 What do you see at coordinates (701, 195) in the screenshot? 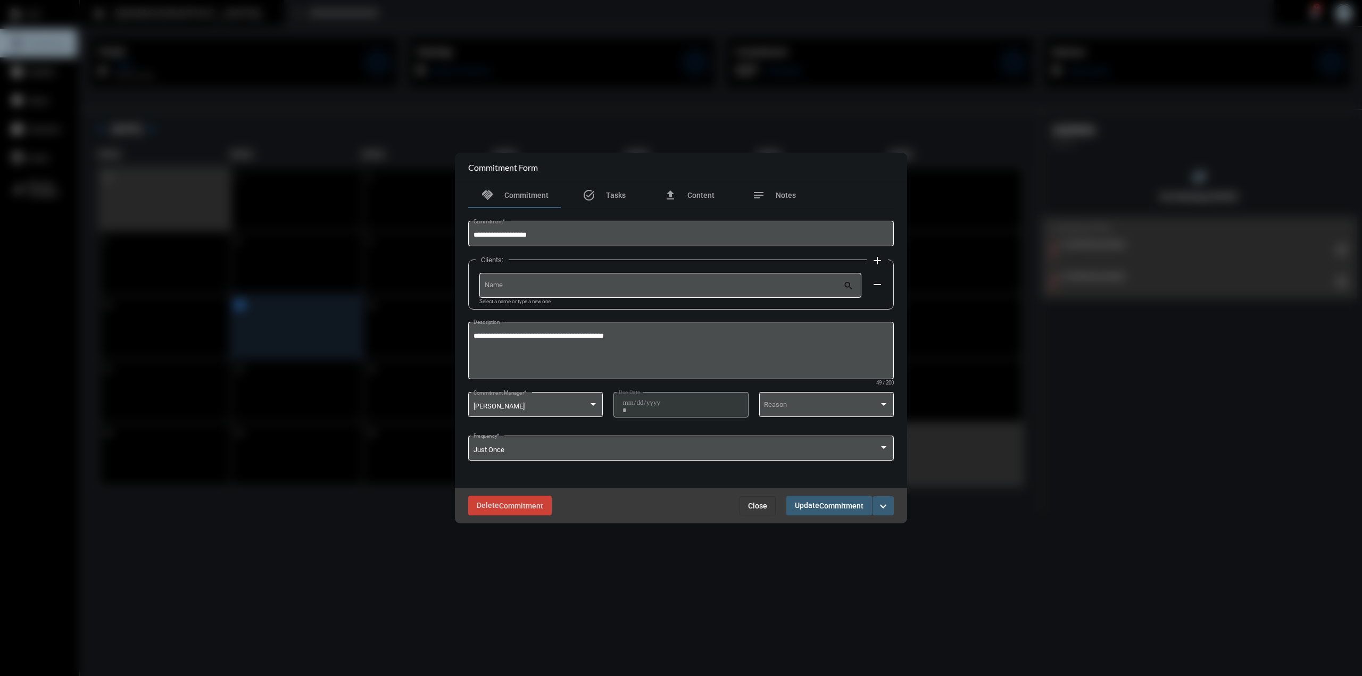
I see `span: Content` at bounding box center [701, 195].